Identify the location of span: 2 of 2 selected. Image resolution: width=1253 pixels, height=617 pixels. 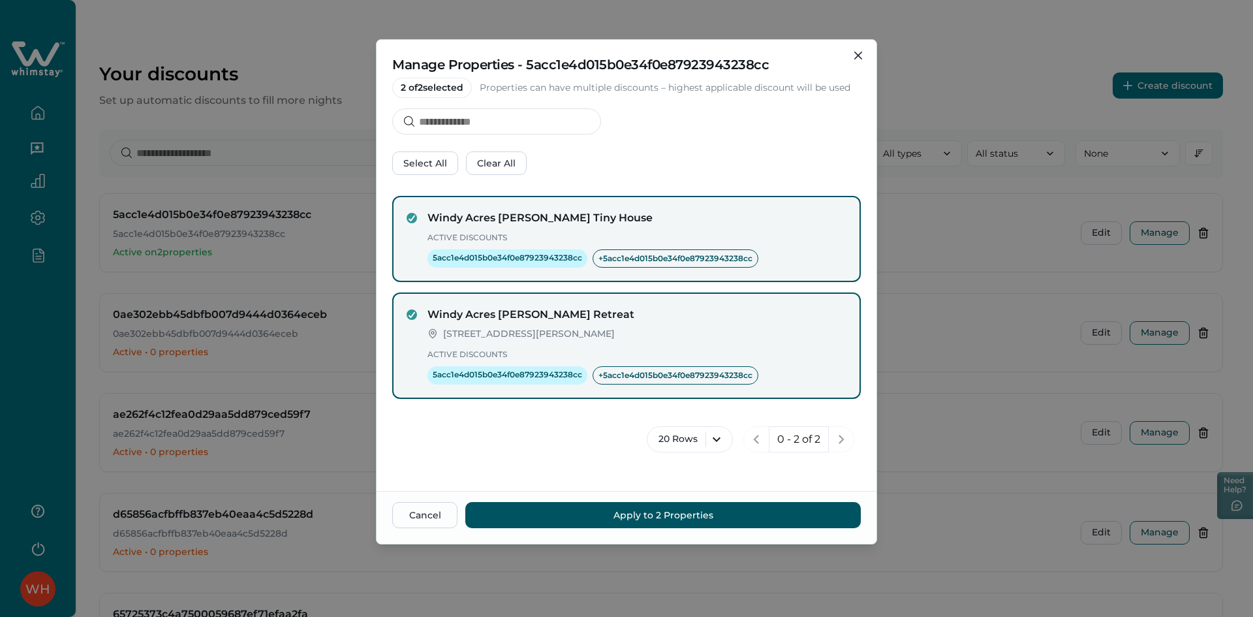
(432, 87).